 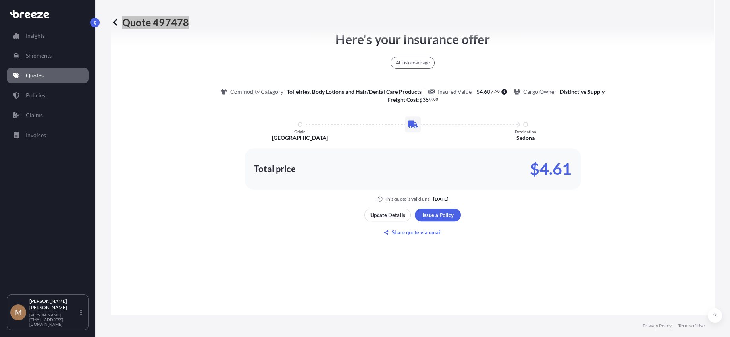 What do you see at coordinates (275, 169) in the screenshot?
I see `p: Total price` at bounding box center [275, 169].